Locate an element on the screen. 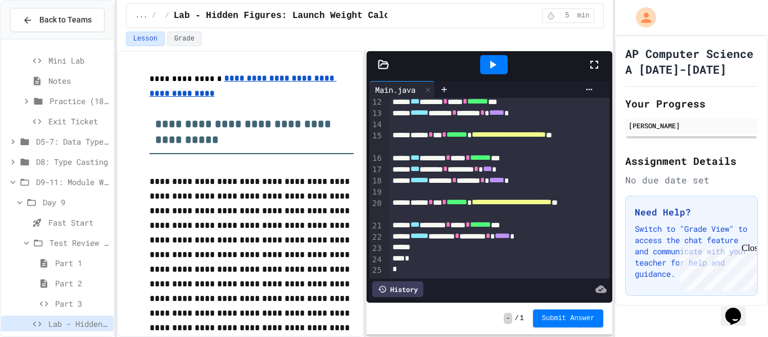 This screenshot has height=337, width=768. span: Part 2 is located at coordinates (82, 283).